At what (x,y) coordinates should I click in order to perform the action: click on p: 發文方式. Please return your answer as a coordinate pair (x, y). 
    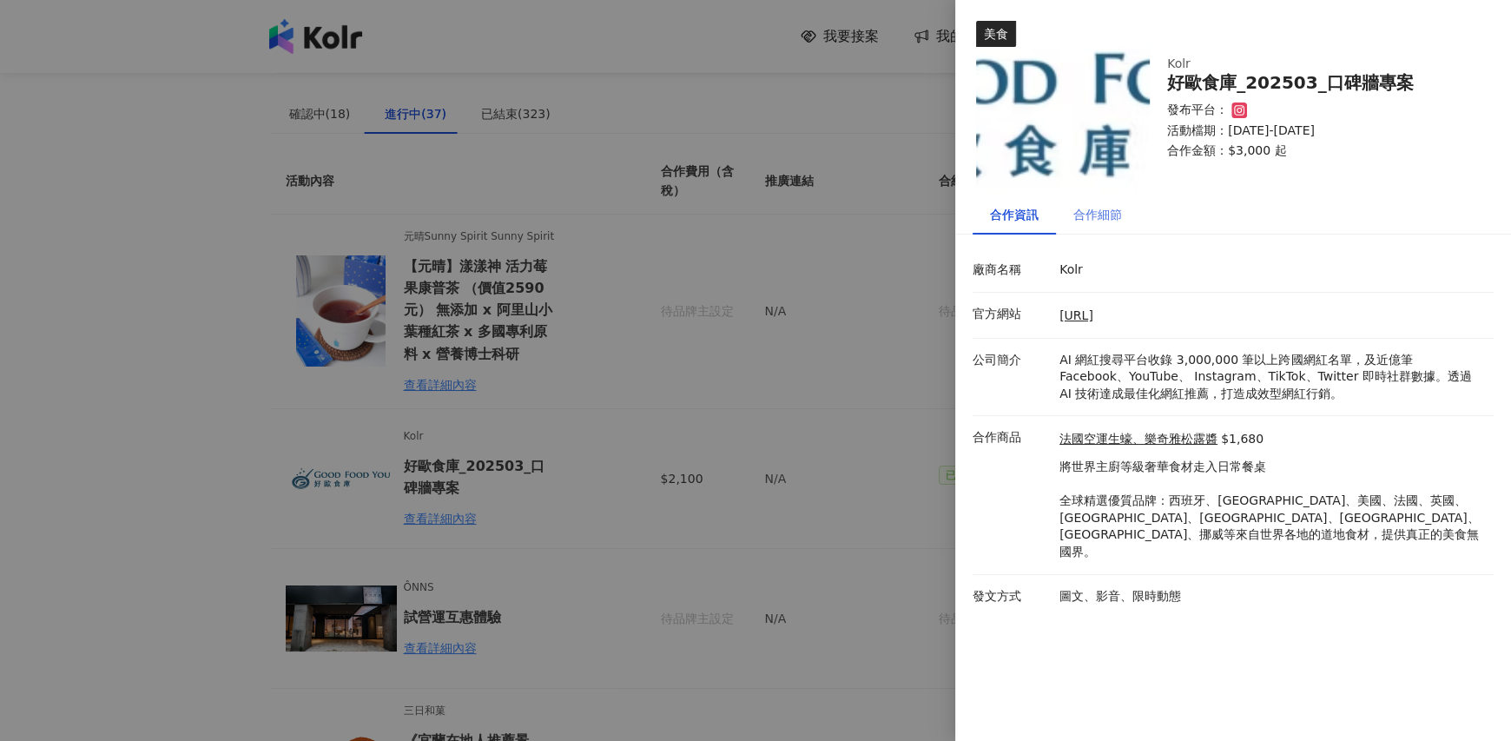
    Looking at the image, I should click on (1012, 597).